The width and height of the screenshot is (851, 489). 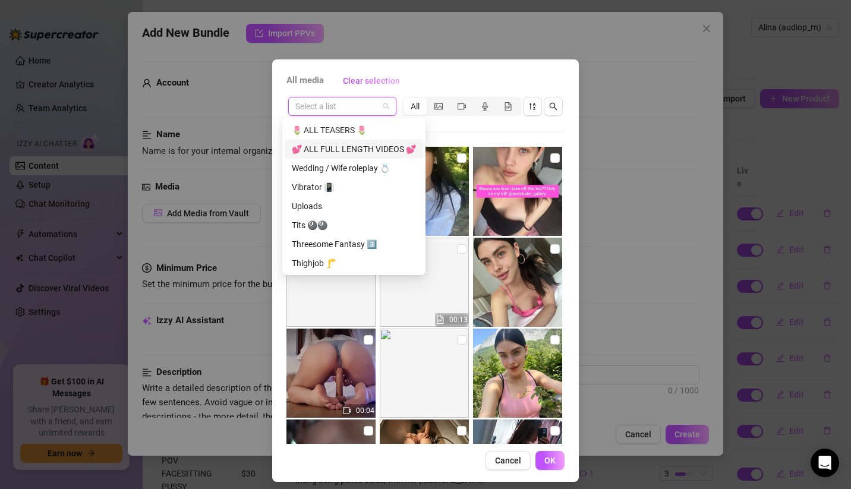 I want to click on button: Clear selection, so click(x=371, y=81).